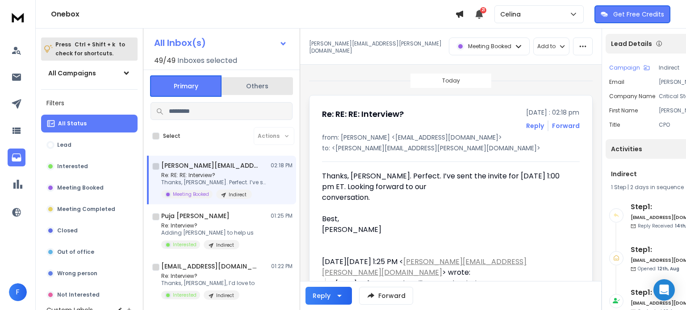 Image resolution: width=686 pixels, height=310 pixels. I want to click on p: Meeting Completed, so click(86, 210).